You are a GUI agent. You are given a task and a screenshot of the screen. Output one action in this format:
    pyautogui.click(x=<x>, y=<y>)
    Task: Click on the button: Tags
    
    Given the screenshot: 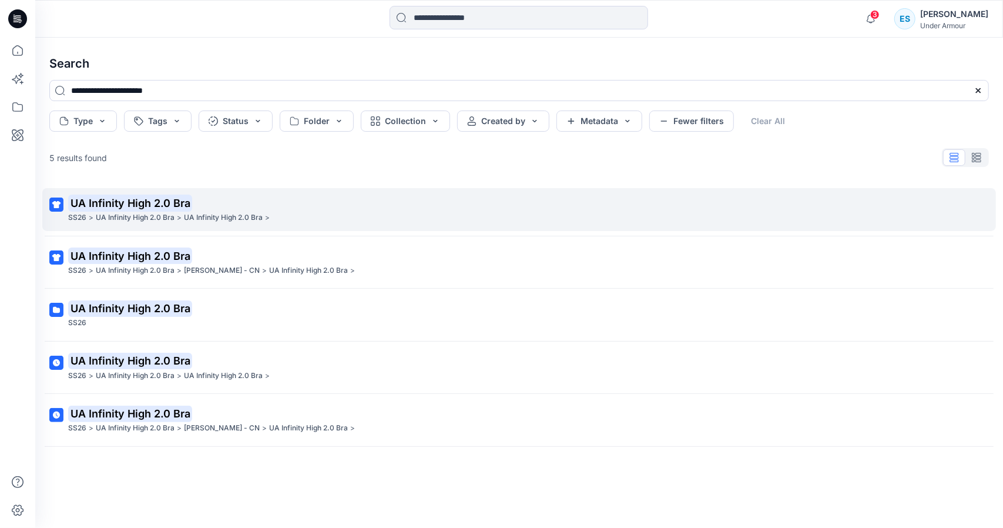 What is the action you would take?
    pyautogui.click(x=157, y=121)
    